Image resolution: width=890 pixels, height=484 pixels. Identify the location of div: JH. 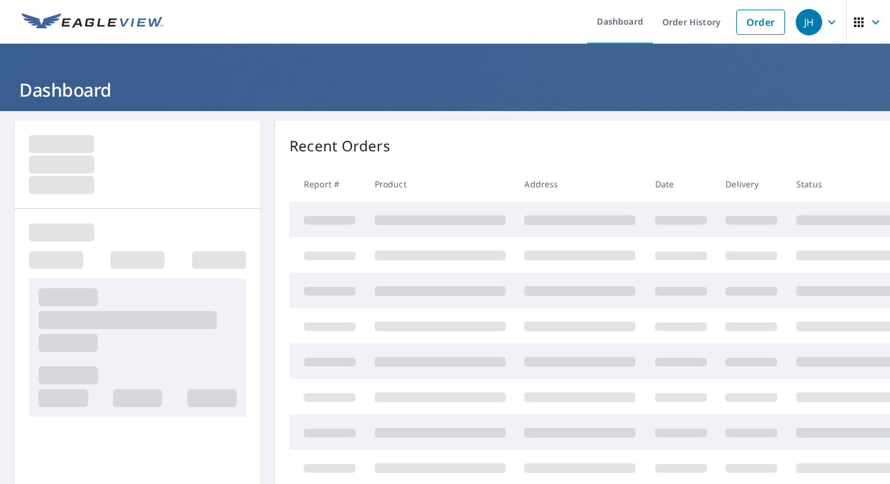
(808, 22).